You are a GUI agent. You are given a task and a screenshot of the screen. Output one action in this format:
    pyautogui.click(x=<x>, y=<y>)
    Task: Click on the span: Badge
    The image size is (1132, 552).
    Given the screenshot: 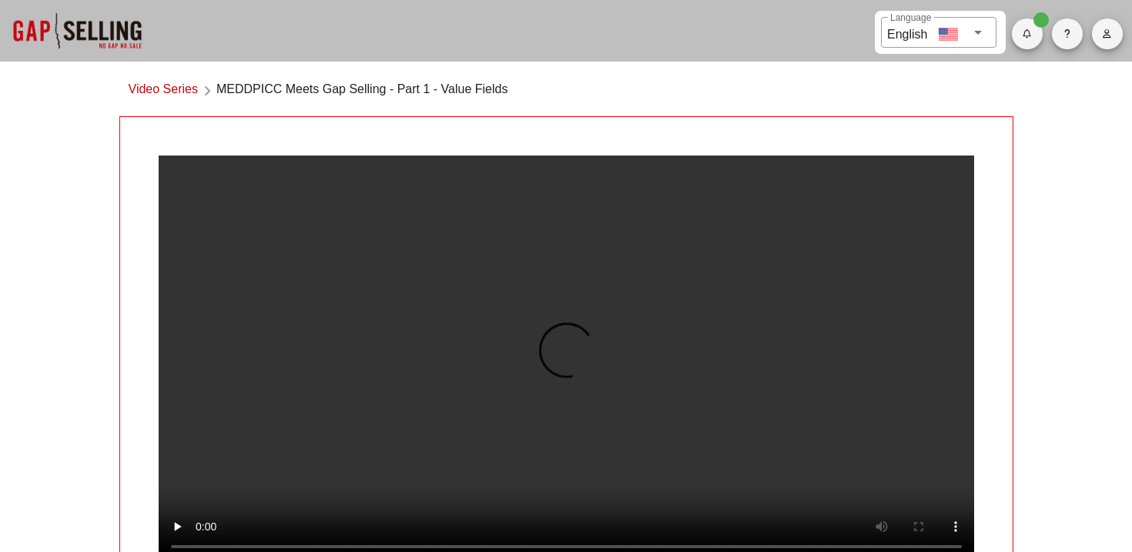 What is the action you would take?
    pyautogui.click(x=1041, y=20)
    